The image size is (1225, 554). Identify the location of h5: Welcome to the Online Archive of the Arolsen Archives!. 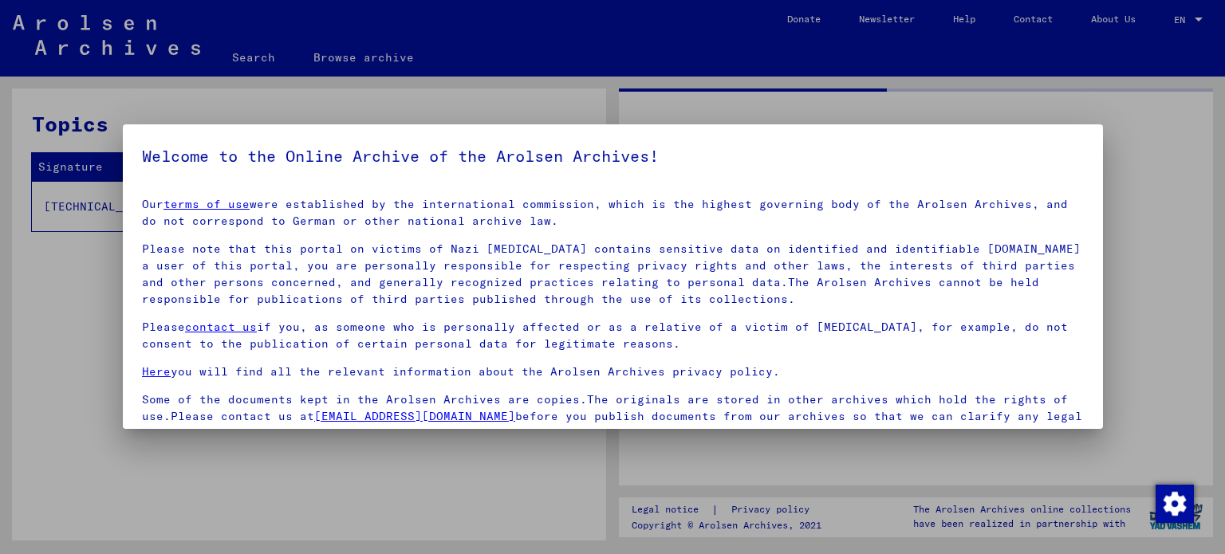
(613, 156).